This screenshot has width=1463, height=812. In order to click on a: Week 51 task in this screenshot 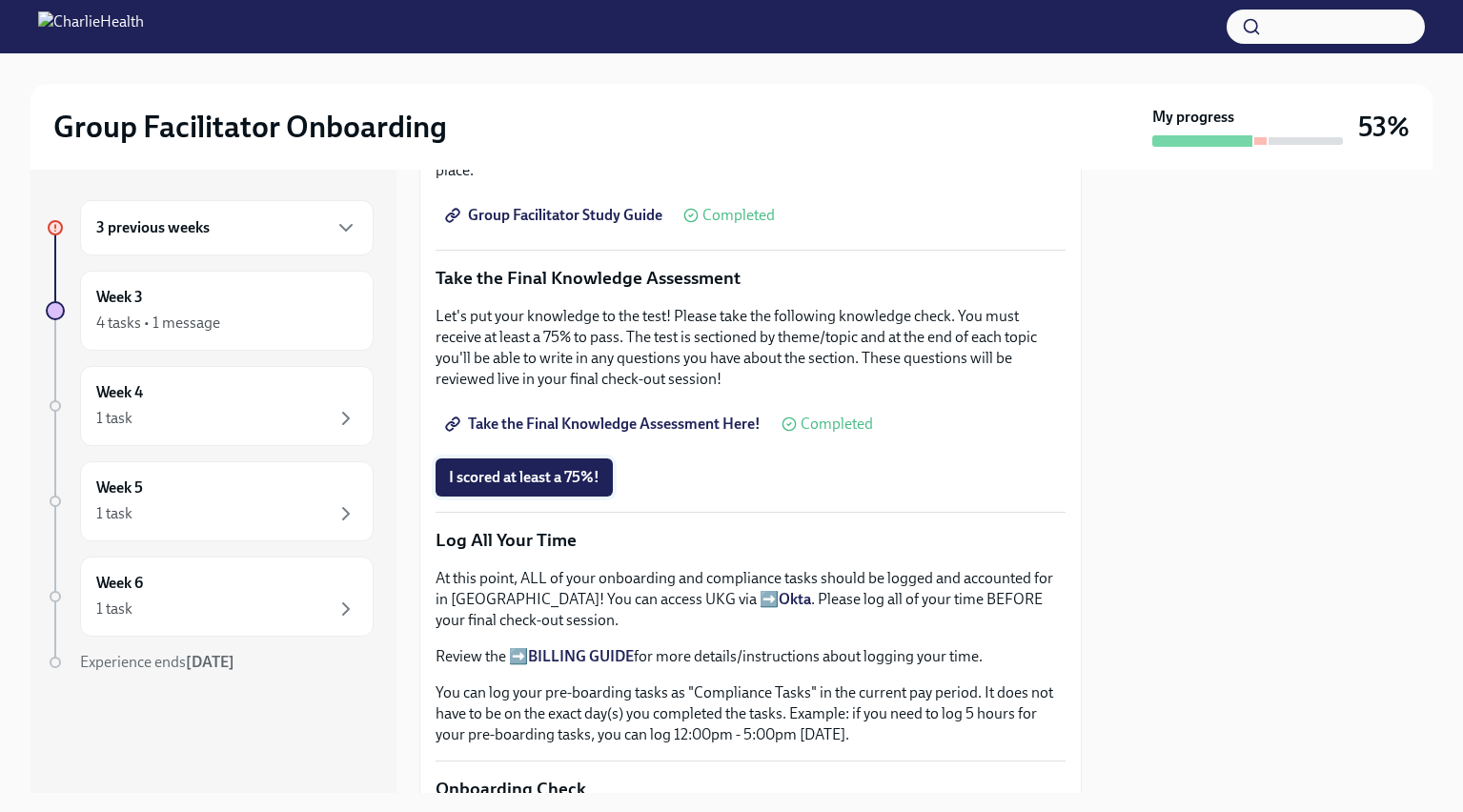, I will do `click(210, 502)`.